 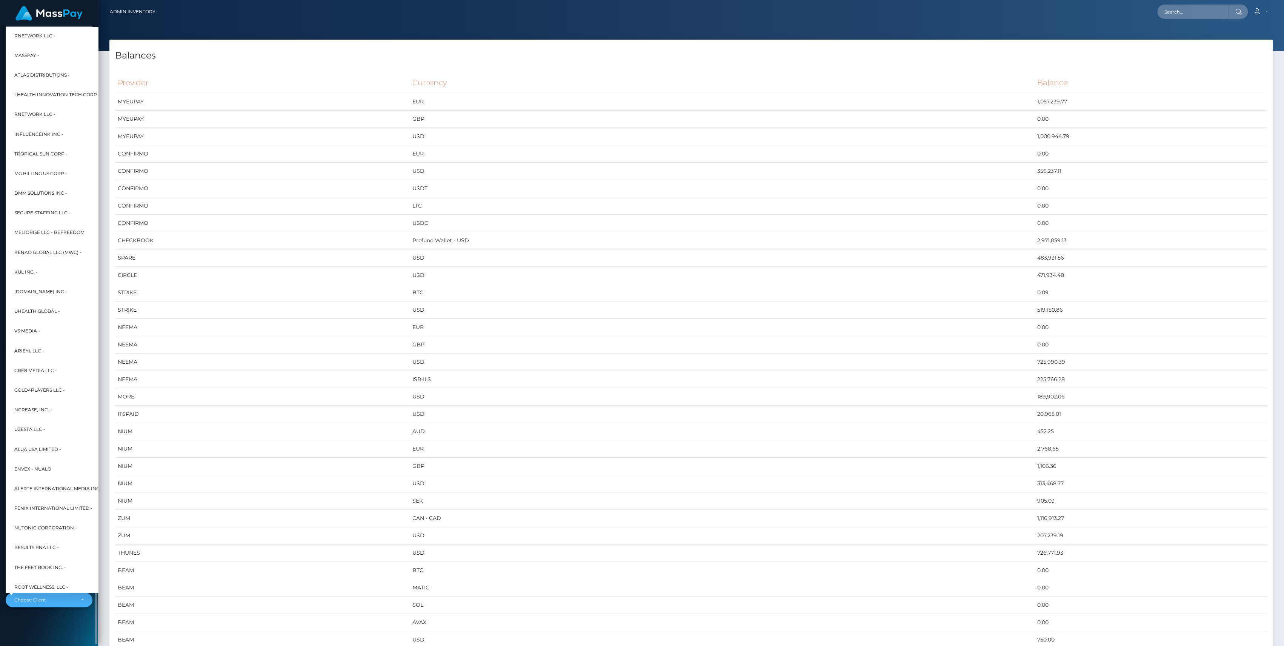 What do you see at coordinates (39, 134) in the screenshot?
I see `span: InfluenceInk Inc -` at bounding box center [39, 134].